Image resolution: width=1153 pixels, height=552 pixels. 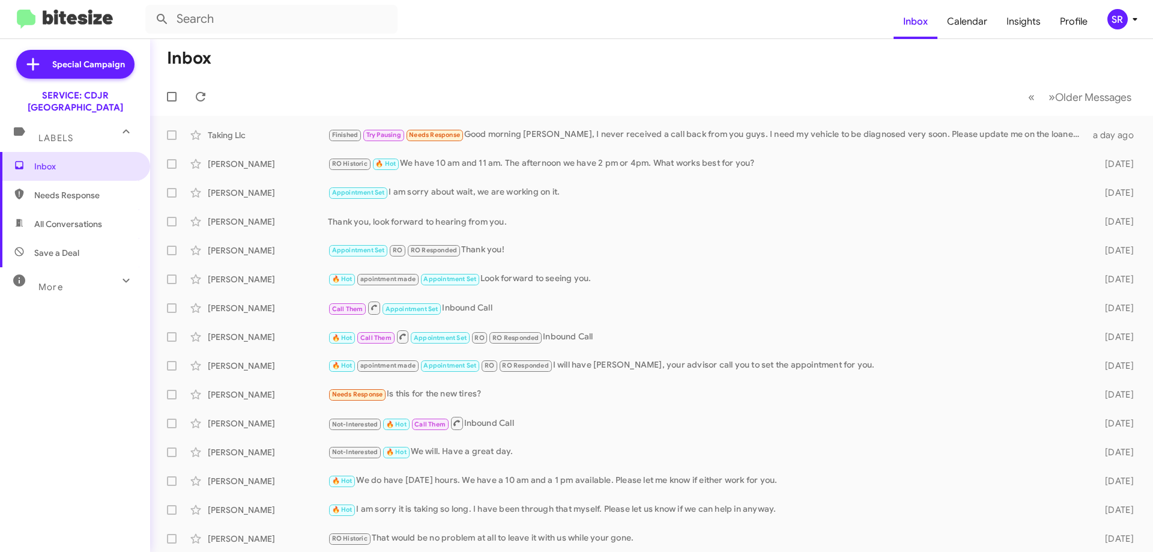 I want to click on a: Special Campaign, so click(x=75, y=64).